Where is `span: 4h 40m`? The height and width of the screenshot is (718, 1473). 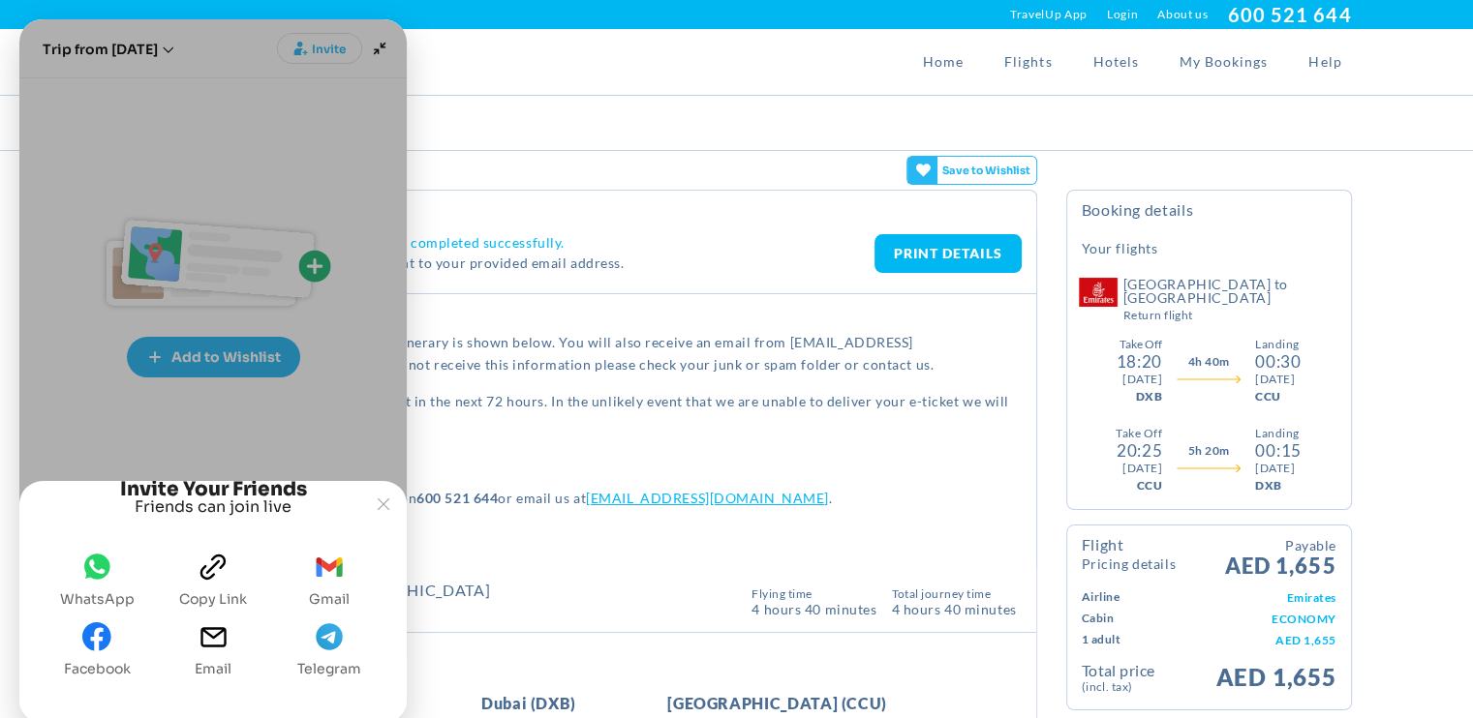 span: 4h 40m is located at coordinates (1208, 362).